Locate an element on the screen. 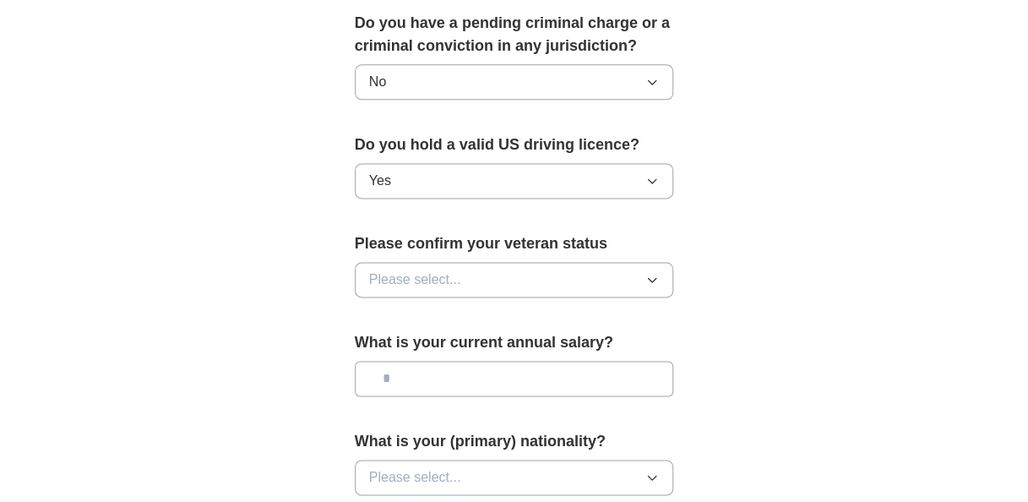 This screenshot has height=502, width=1028. label: Please confirm your veteran status is located at coordinates (514, 243).